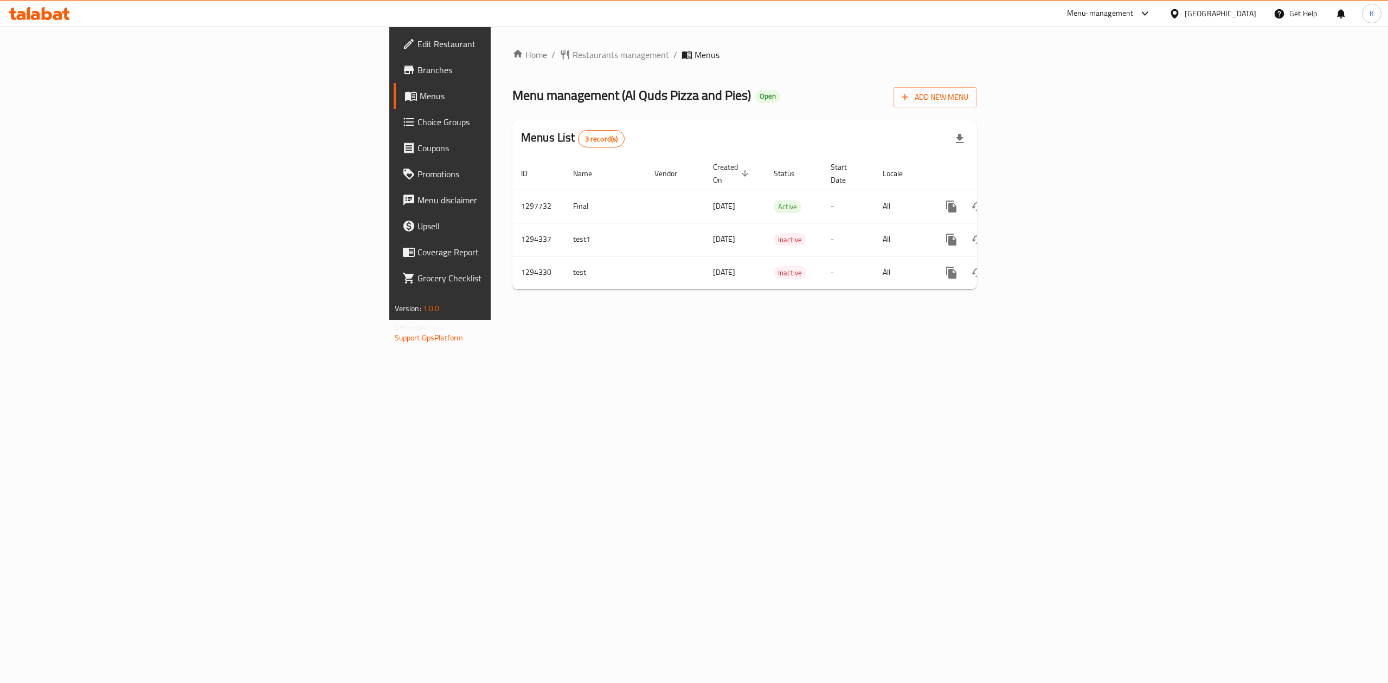 This screenshot has height=683, width=1388. What do you see at coordinates (787, 207) in the screenshot?
I see `div: Active` at bounding box center [787, 207].